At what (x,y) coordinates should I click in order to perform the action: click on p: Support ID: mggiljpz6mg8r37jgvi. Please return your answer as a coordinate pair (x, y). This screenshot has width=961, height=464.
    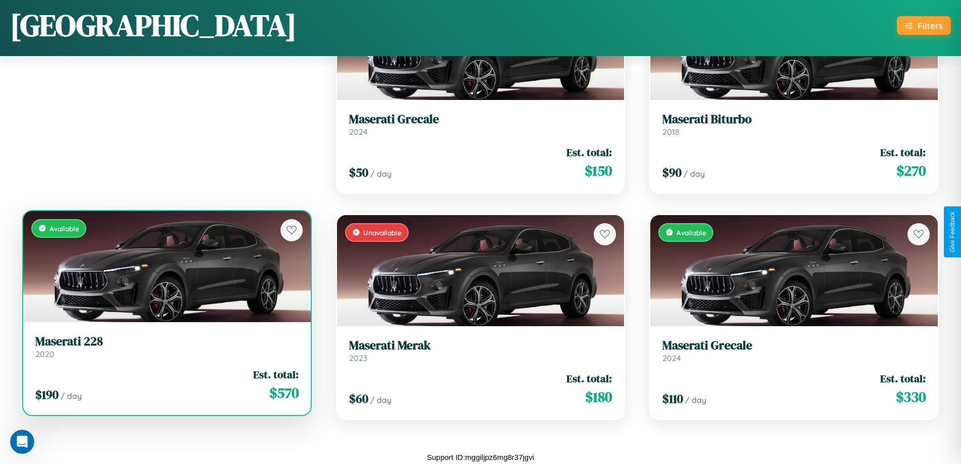
    Looking at the image, I should click on (480, 457).